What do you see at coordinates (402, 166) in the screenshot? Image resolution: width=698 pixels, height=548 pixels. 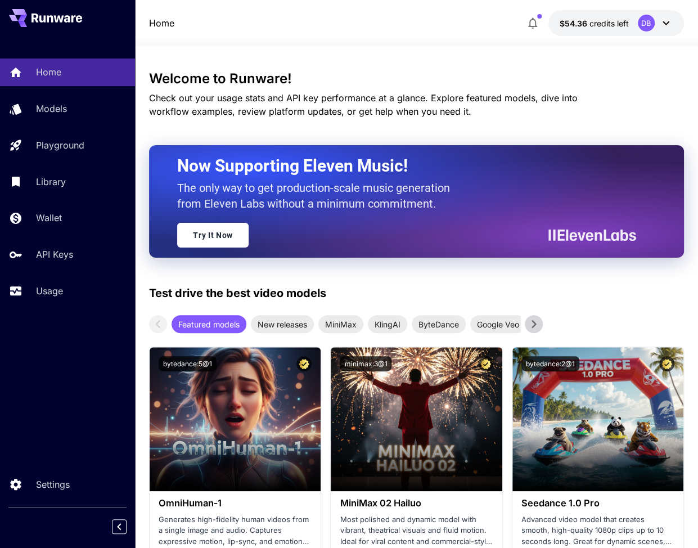 I see `h2: Now Supporting Eleven Music!` at bounding box center [402, 166].